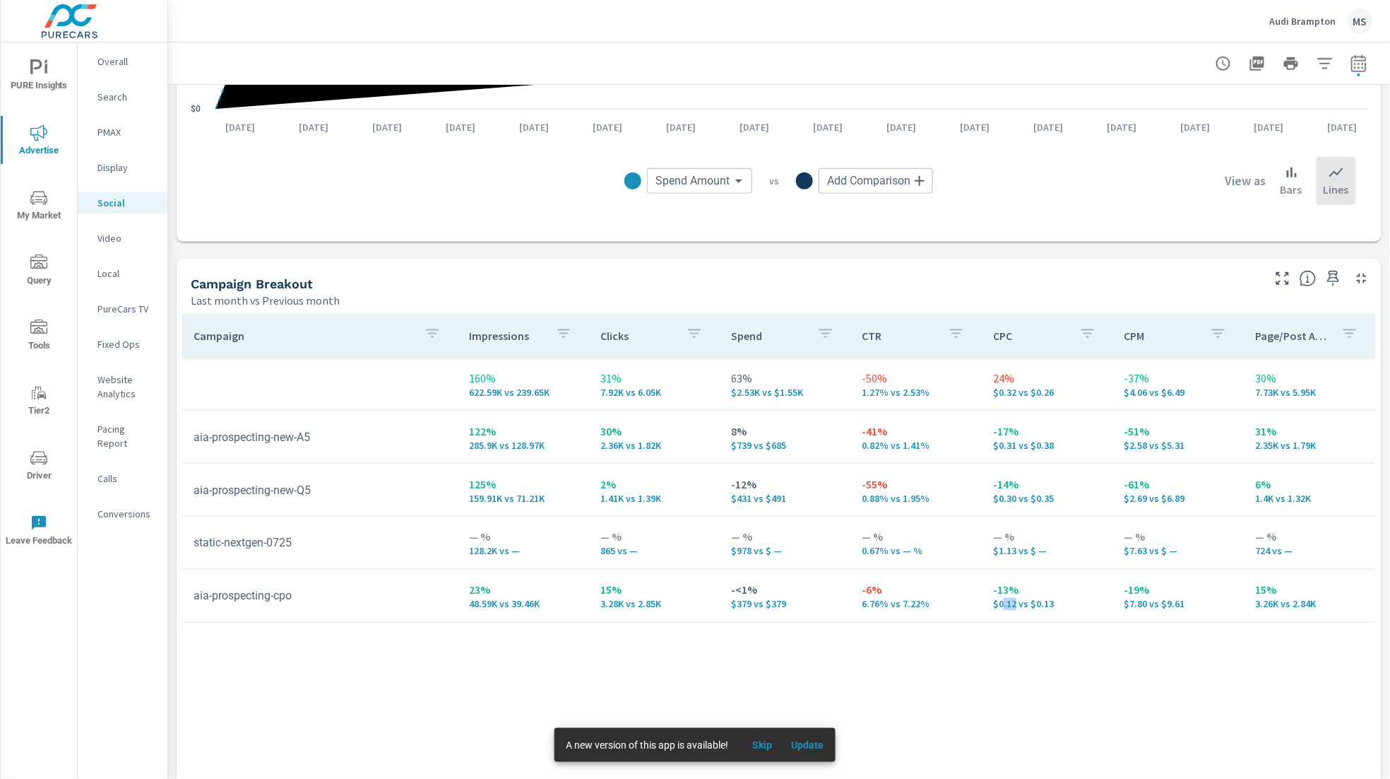  What do you see at coordinates (524, 498) in the screenshot?
I see `p: 159.91K vs 71.21K` at bounding box center [524, 498].